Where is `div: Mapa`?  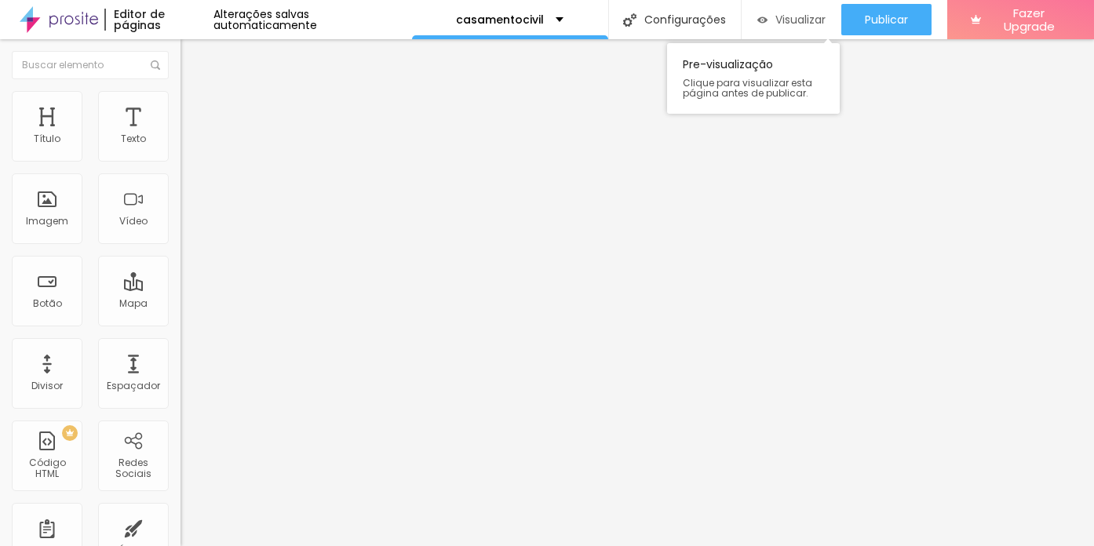
div: Mapa is located at coordinates (133, 304).